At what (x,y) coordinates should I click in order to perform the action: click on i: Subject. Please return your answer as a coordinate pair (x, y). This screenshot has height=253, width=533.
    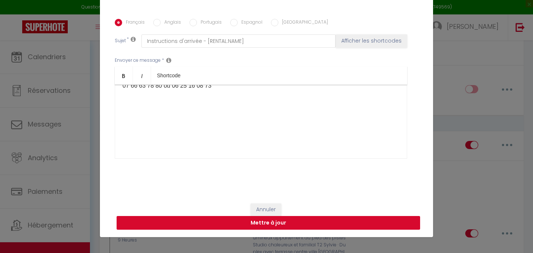
    Looking at the image, I should click on (133, 39).